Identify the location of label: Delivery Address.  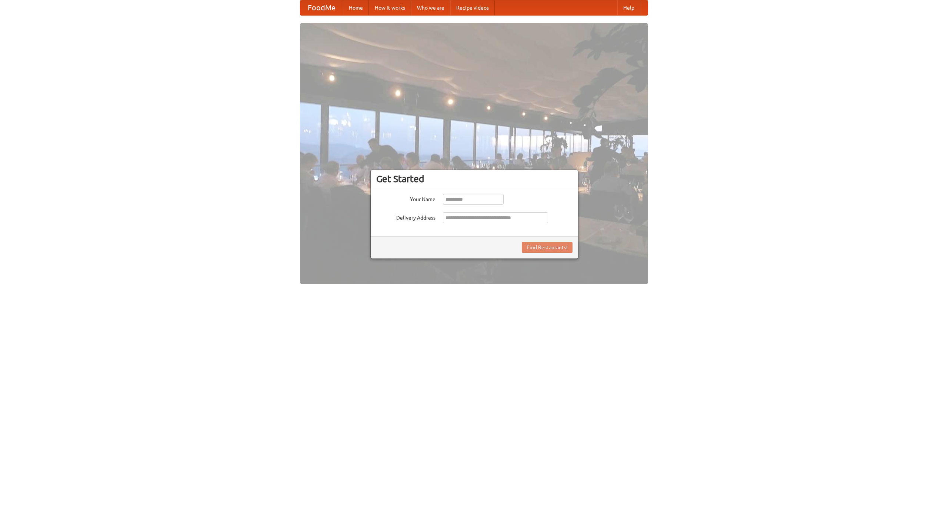
(406, 217).